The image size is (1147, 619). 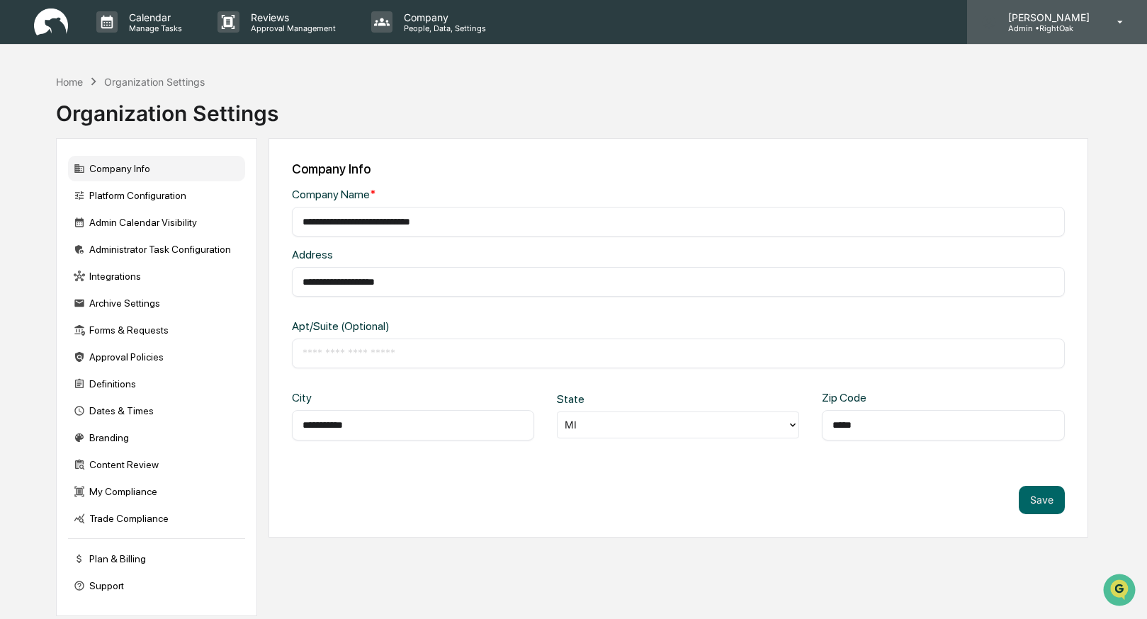 What do you see at coordinates (249, 121) in the screenshot?
I see `button: Start new chat` at bounding box center [249, 121].